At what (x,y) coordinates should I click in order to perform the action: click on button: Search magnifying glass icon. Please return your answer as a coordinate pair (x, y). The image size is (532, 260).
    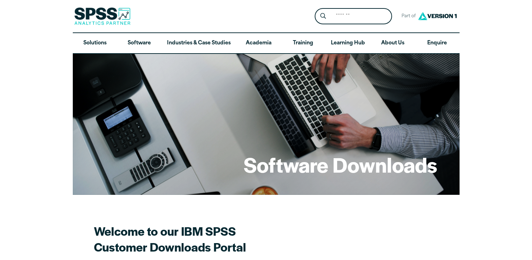
    Looking at the image, I should click on (323, 16).